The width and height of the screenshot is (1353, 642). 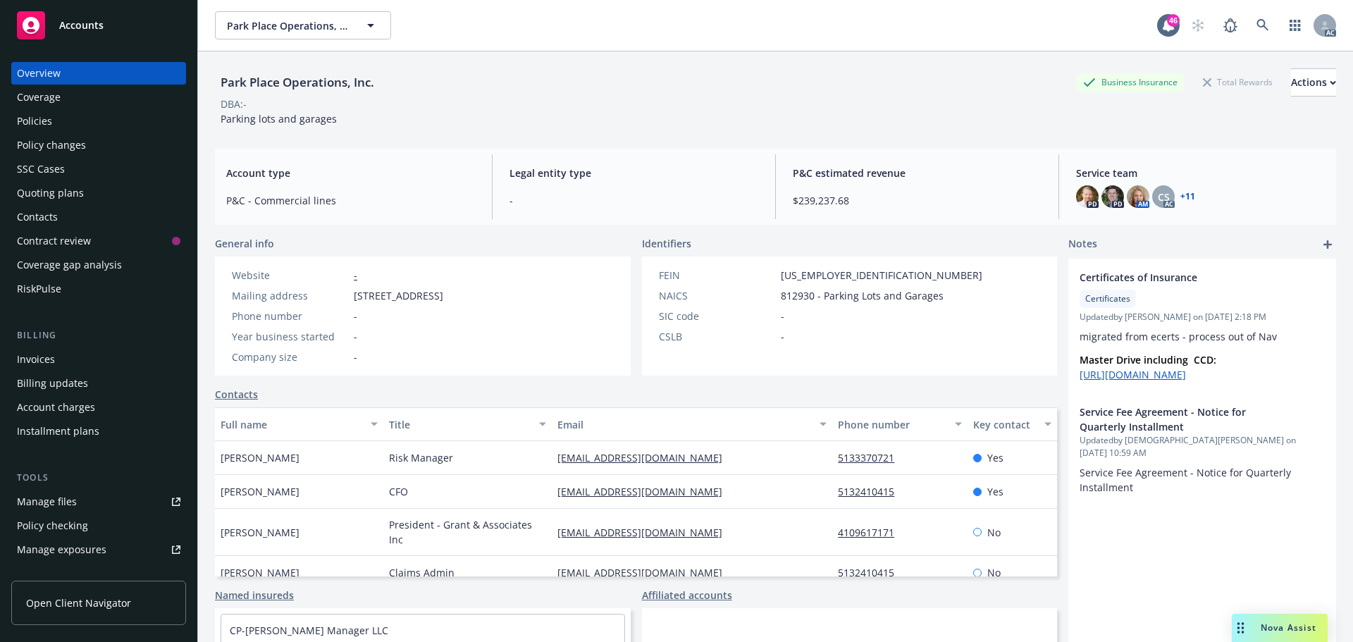 What do you see at coordinates (99, 97) in the screenshot?
I see `a: Coverage` at bounding box center [99, 97].